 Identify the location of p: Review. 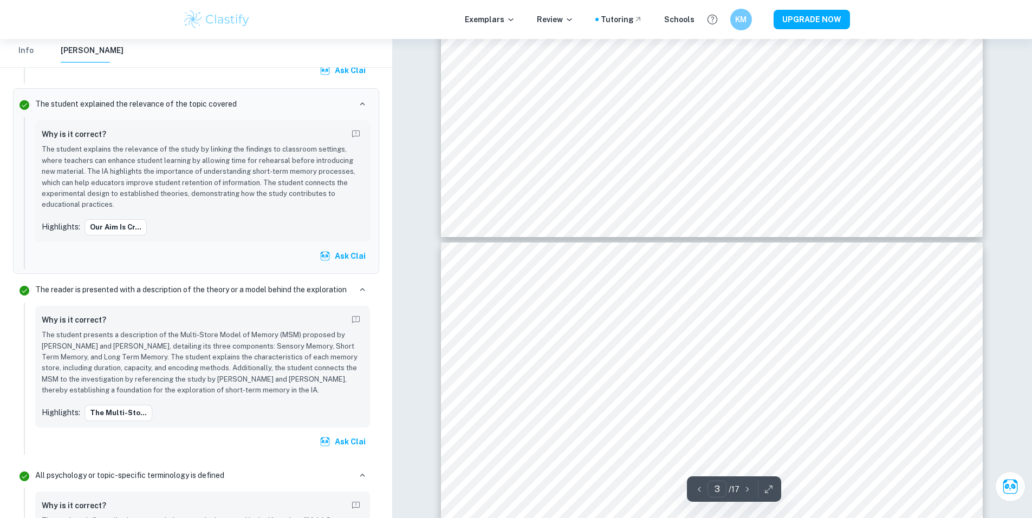
(555, 19).